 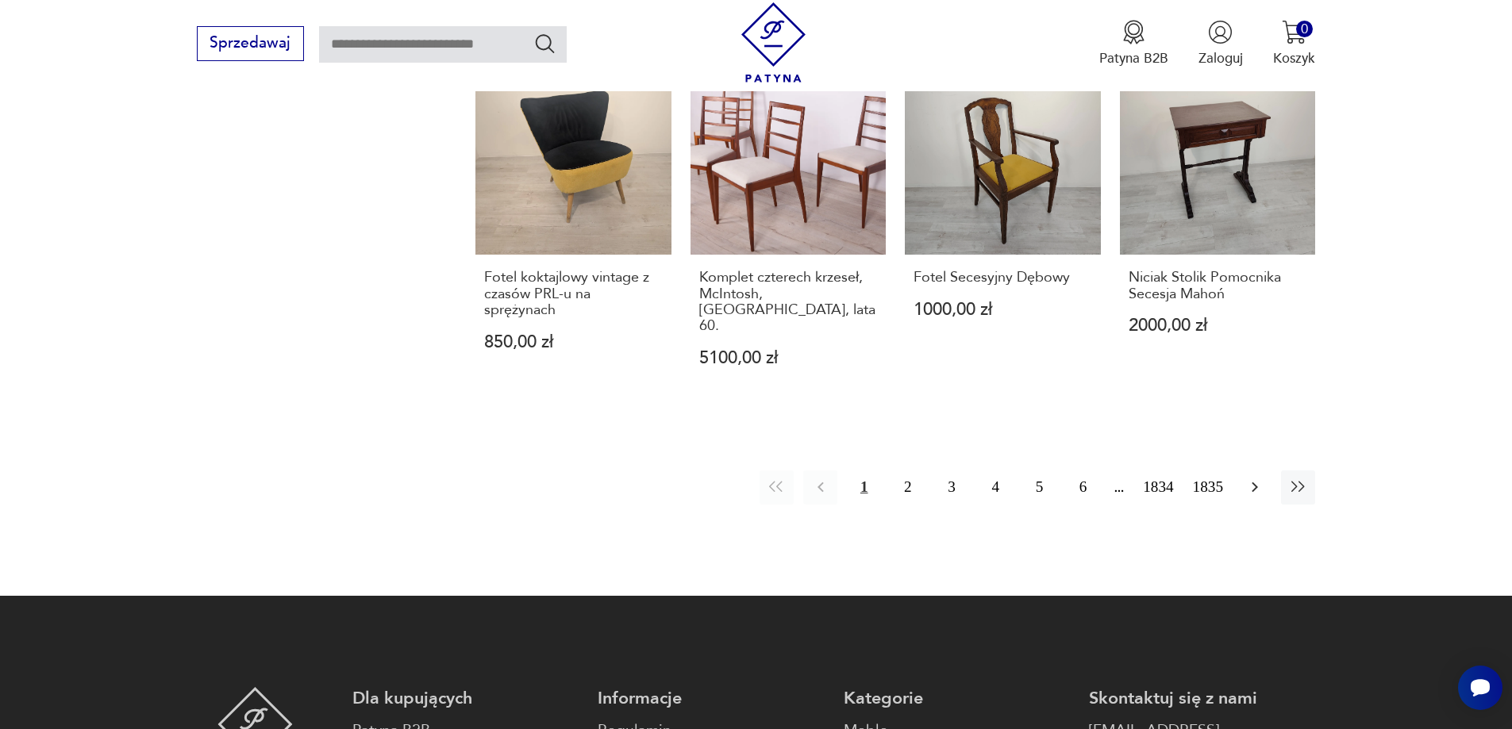 I want to click on p: 850,00 zł, so click(x=573, y=342).